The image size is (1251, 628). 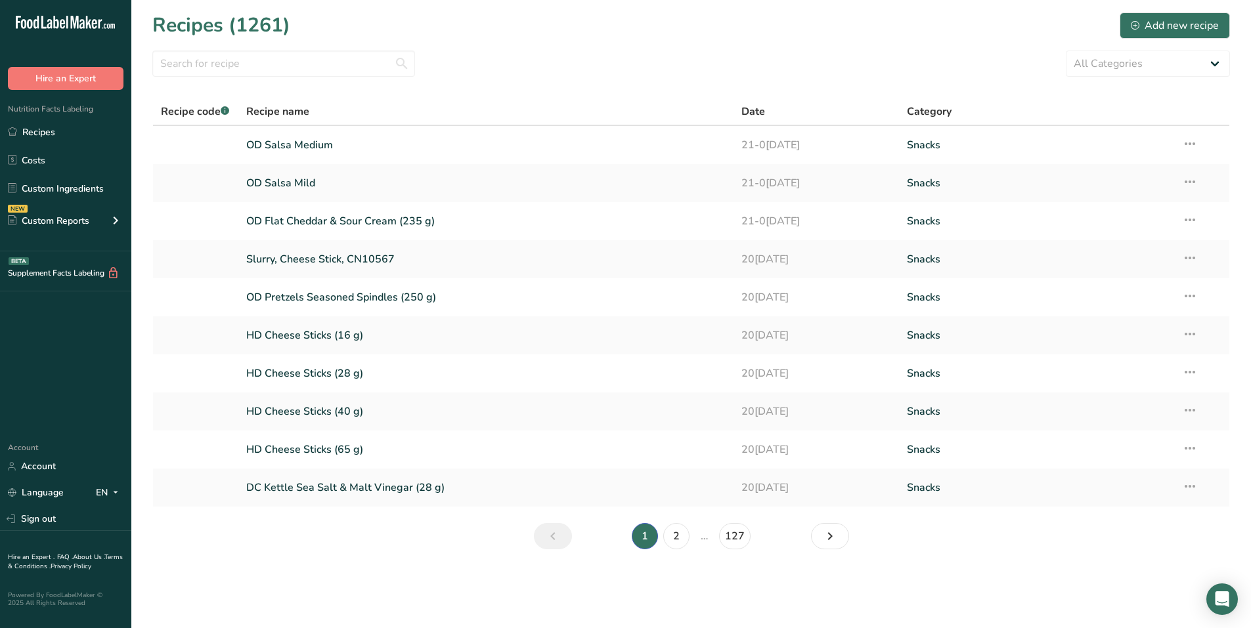 What do you see at coordinates (486, 374) in the screenshot?
I see `a: HD Cheese Sticks (28 g)` at bounding box center [486, 374].